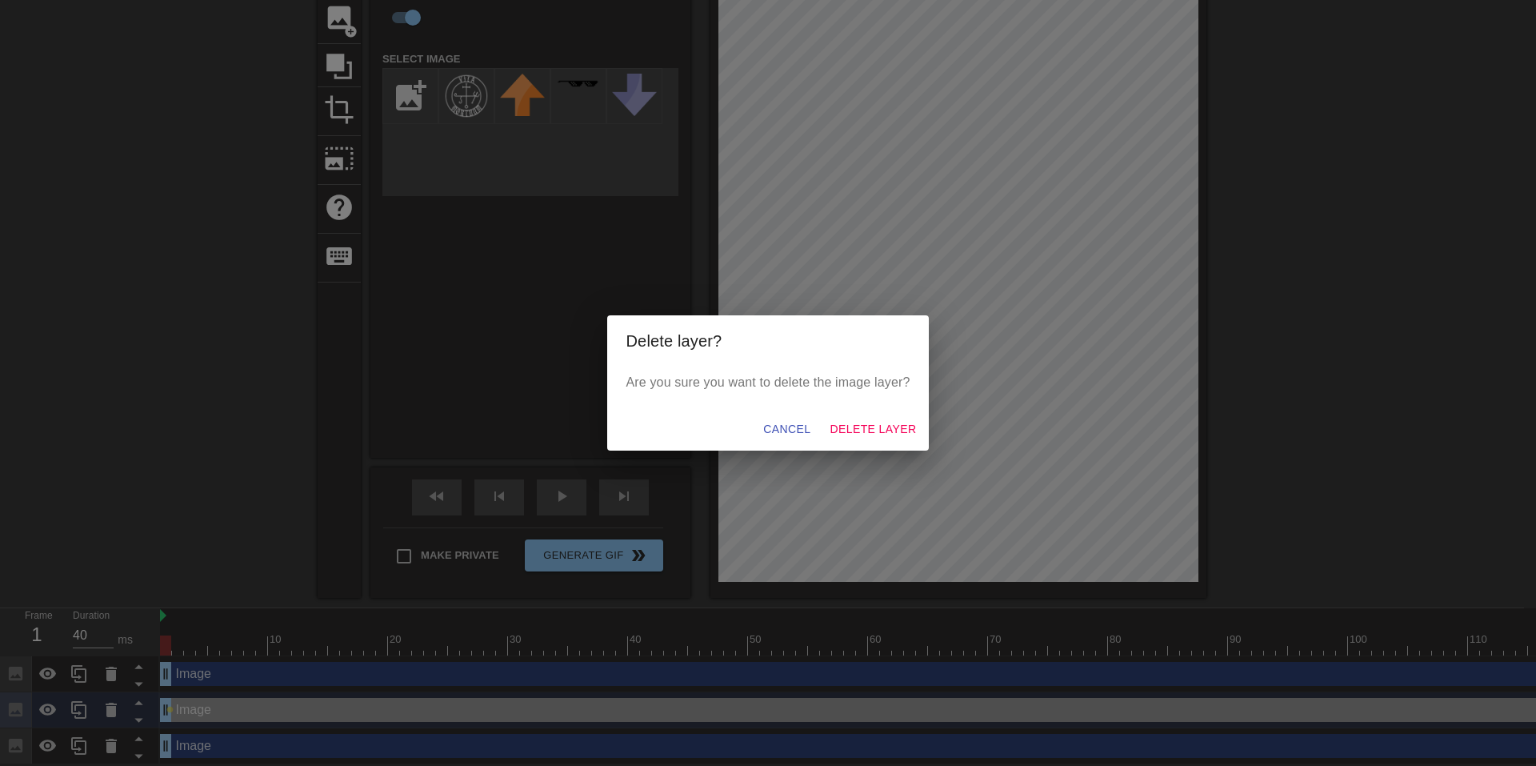  I want to click on p: Are you sure you want to delete the image layer?, so click(768, 382).